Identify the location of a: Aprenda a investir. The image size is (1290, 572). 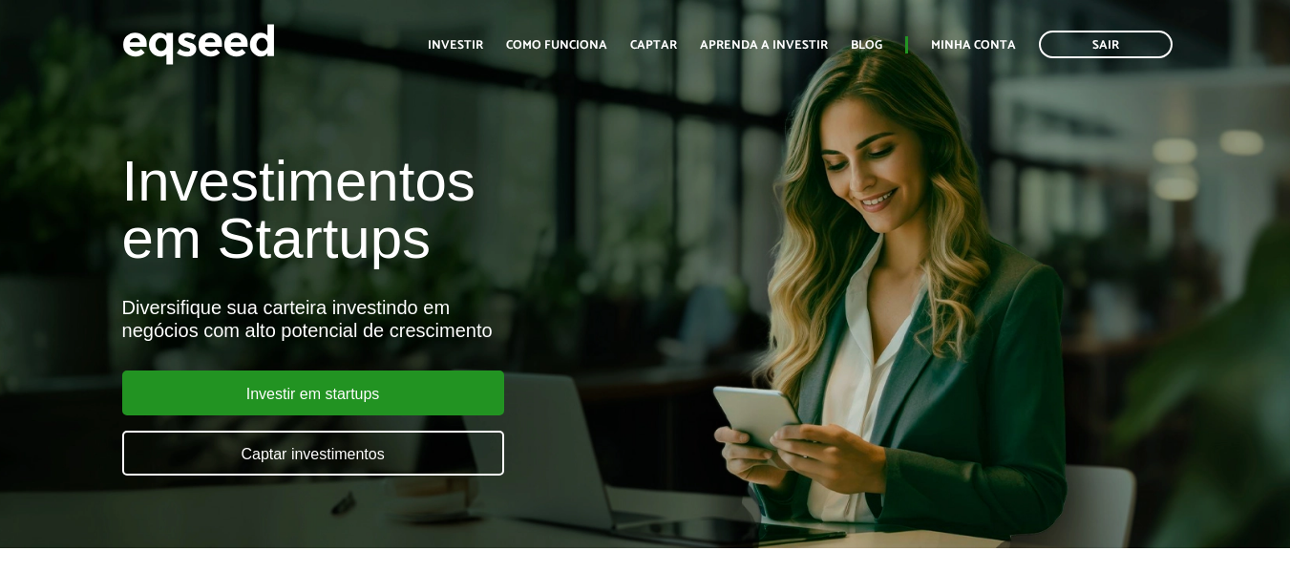
(764, 45).